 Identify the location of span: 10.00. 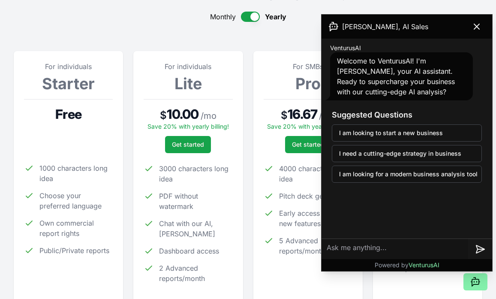
(182, 114).